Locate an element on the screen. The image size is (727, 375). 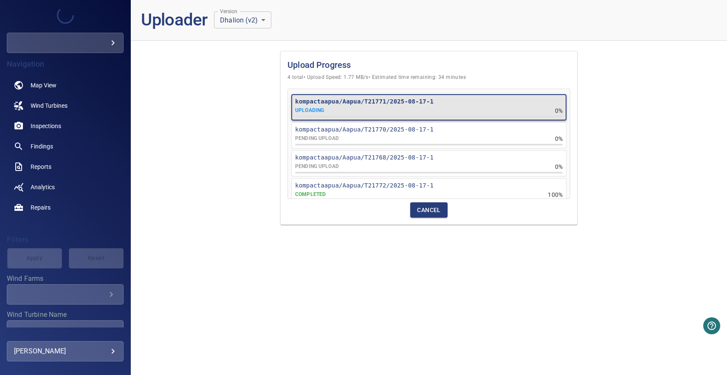
p: kompactaapua/Aapua/T21771/2025-08-17-1 is located at coordinates (429, 101).